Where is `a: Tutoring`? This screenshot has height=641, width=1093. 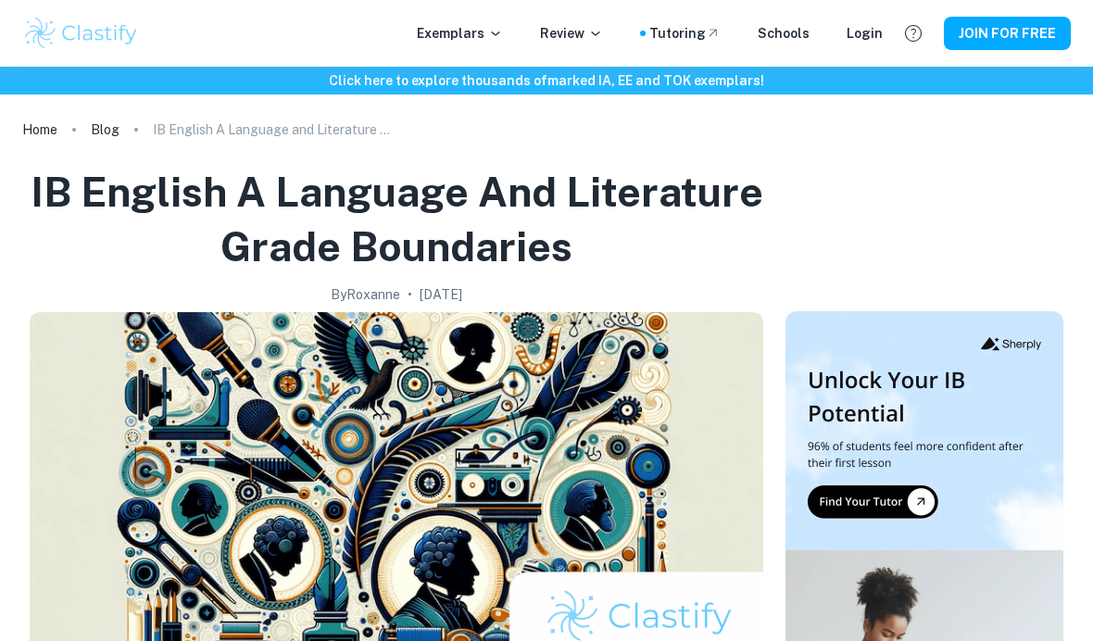 a: Tutoring is located at coordinates (685, 33).